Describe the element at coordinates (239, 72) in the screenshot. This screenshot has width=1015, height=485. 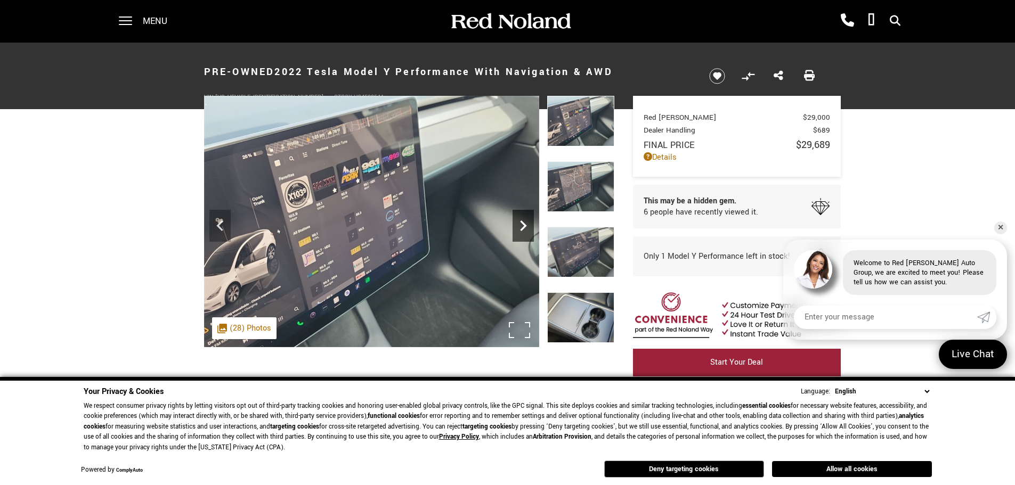
I see `strong: Pre-Owned` at that location.